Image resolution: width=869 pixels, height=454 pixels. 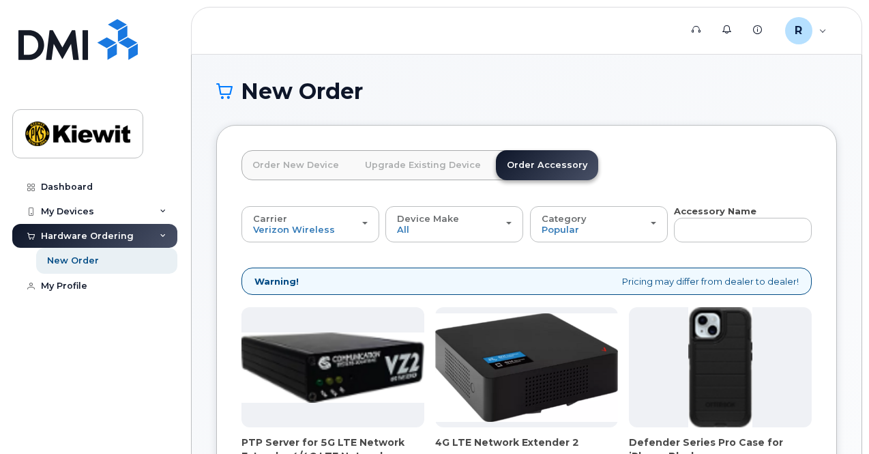 What do you see at coordinates (403, 229) in the screenshot?
I see `span: All` at bounding box center [403, 229].